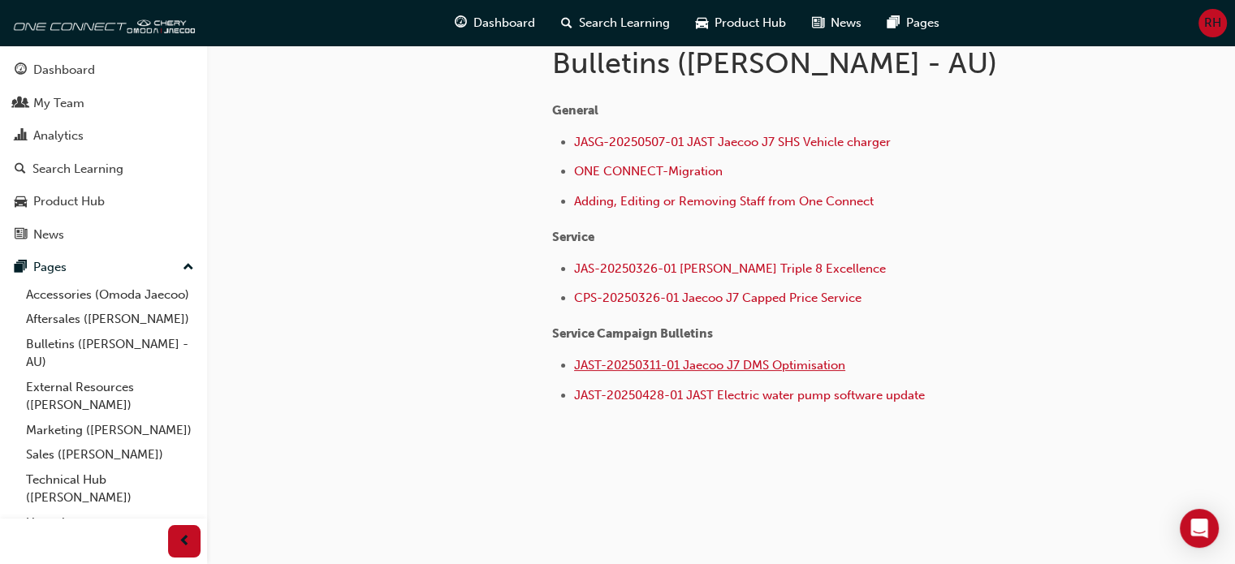 This screenshot has width=1235, height=564. What do you see at coordinates (20, 104) in the screenshot?
I see `span: people-icon` at bounding box center [20, 104].